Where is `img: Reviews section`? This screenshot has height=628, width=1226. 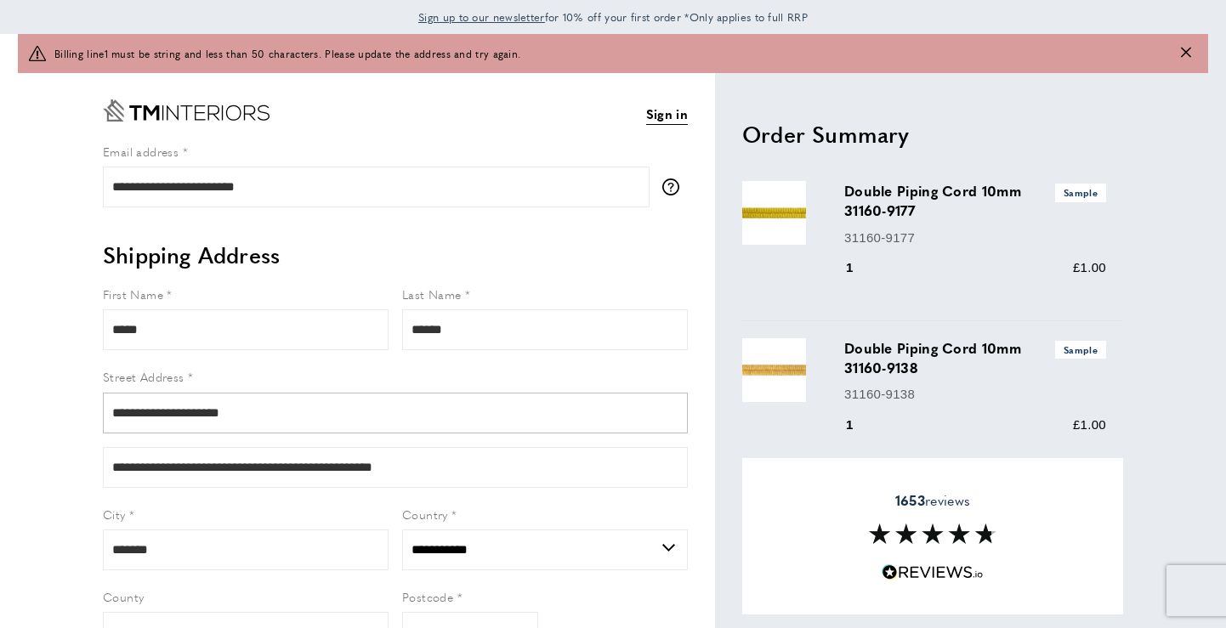
img: Reviews section is located at coordinates (933, 534).